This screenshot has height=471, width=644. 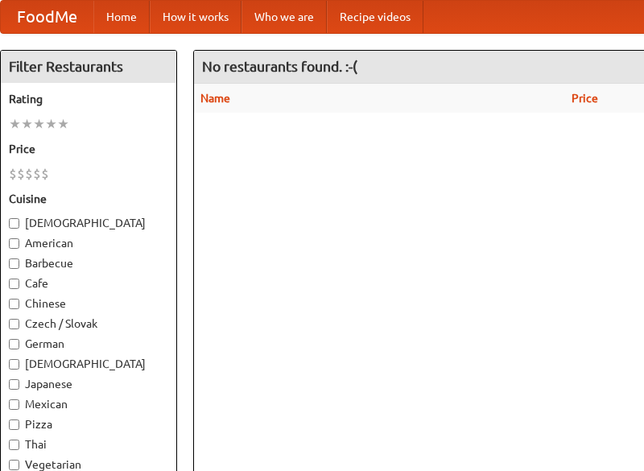 I want to click on input: Thai, so click(x=14, y=445).